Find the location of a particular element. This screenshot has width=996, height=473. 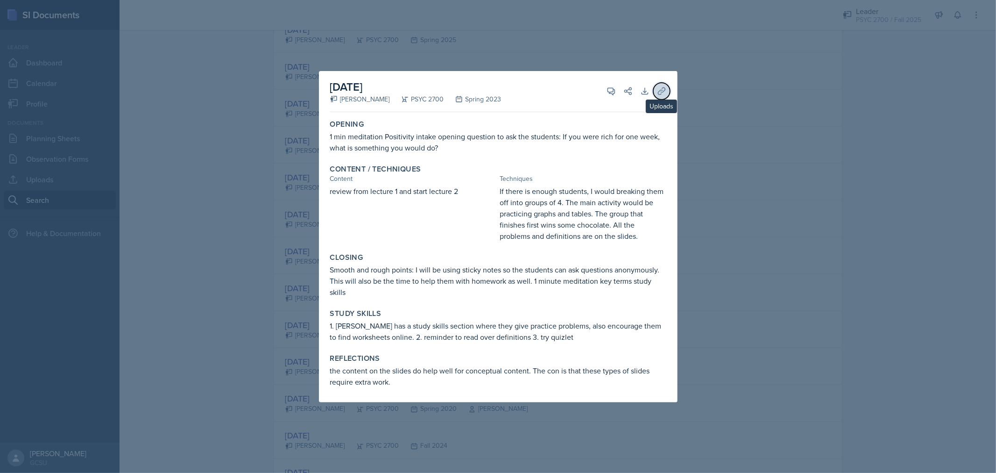

div: Techniques is located at coordinates (583, 178).